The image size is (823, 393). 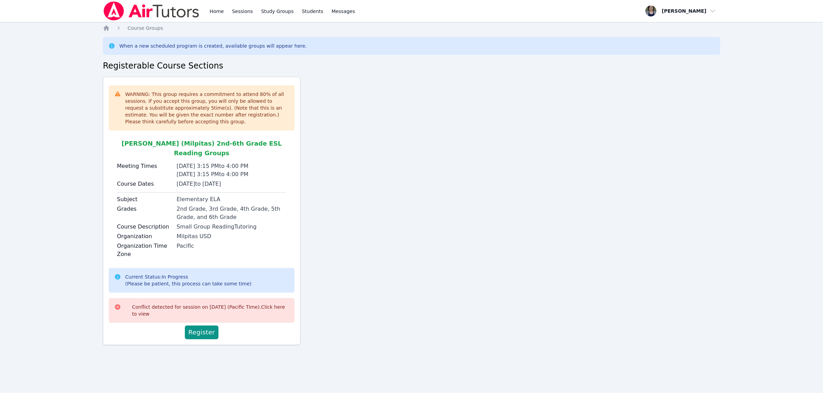 I want to click on label: Subject, so click(x=145, y=200).